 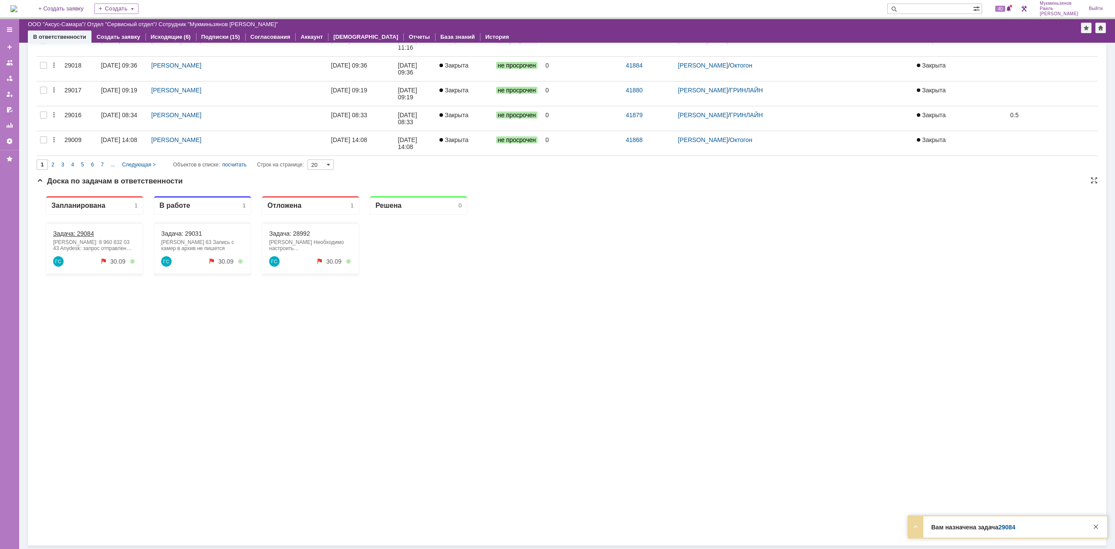 What do you see at coordinates (116, 9) in the screenshot?
I see `div: Создать` at bounding box center [116, 9].